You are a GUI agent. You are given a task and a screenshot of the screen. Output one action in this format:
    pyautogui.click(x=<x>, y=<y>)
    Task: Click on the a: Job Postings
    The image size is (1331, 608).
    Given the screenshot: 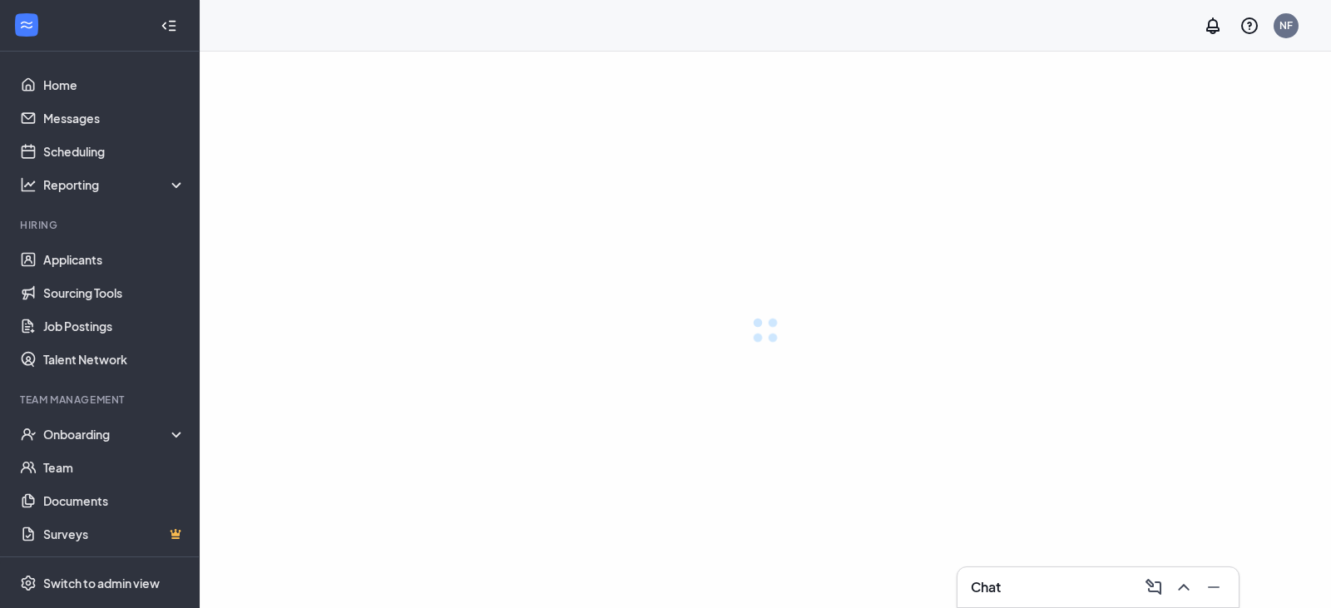 What is the action you would take?
    pyautogui.click(x=114, y=326)
    